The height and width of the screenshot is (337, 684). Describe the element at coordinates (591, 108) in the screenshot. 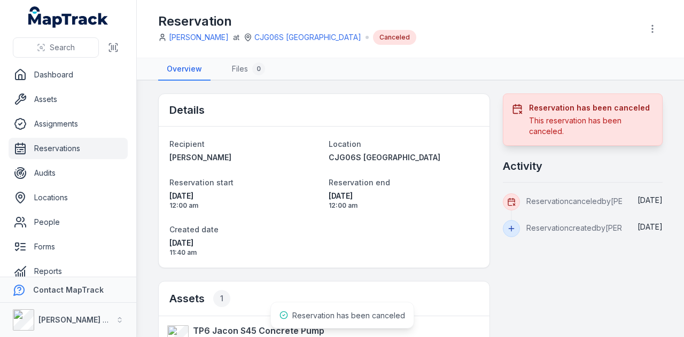

I see `h3: Reservation has been canceled` at that location.